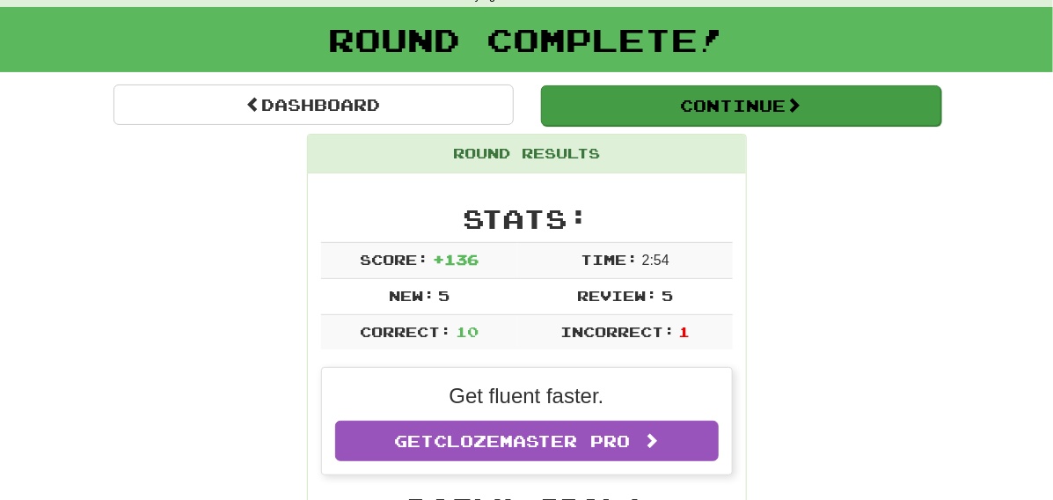  What do you see at coordinates (527, 441) in the screenshot?
I see `a: GetClozemaster Pro` at bounding box center [527, 441].